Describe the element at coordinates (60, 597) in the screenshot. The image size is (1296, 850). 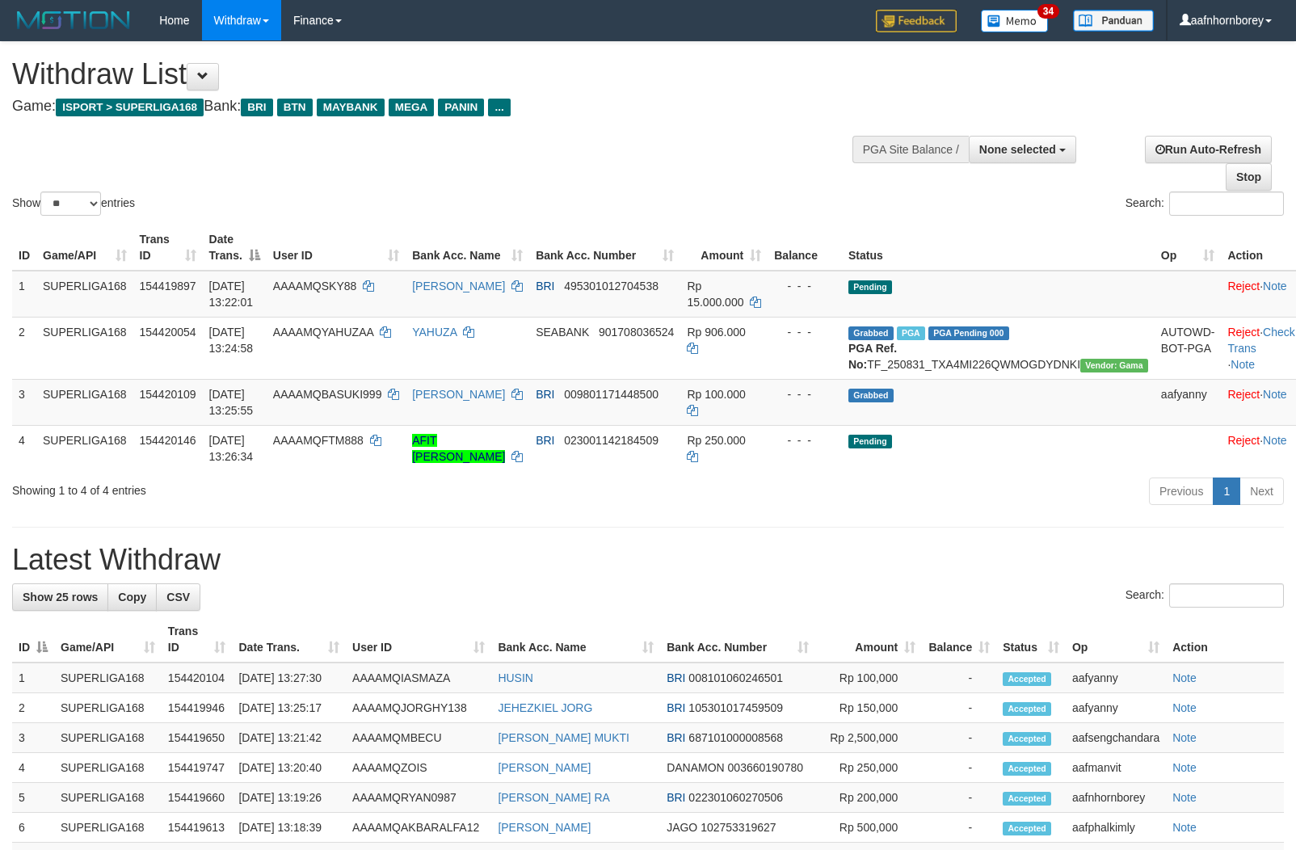
I see `span: Show 25 rows` at that location.